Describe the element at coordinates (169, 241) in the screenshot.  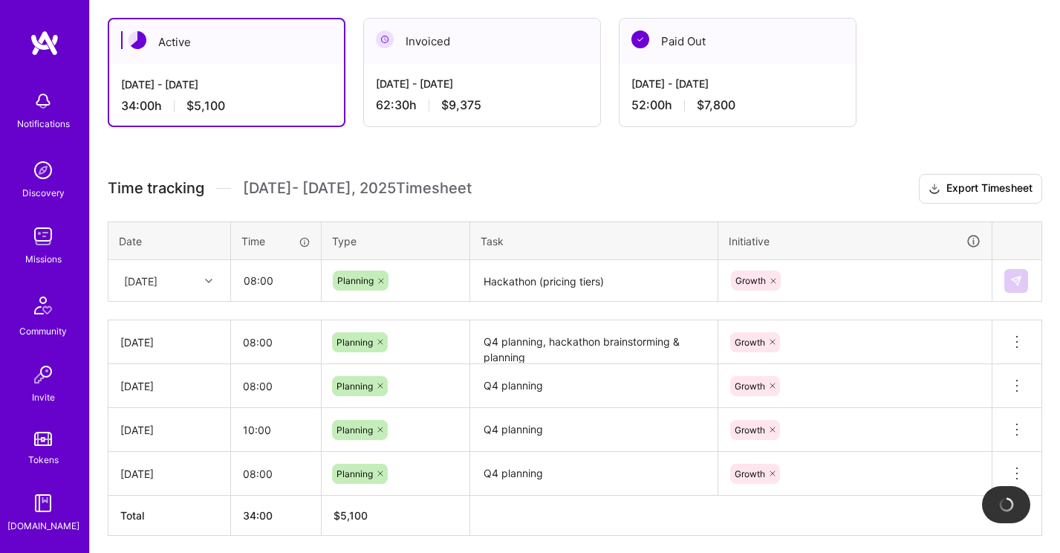
I see `th: Date` at that location.